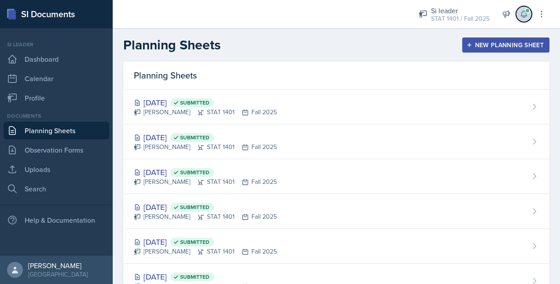 The height and width of the screenshot is (284, 560). Describe the element at coordinates (56, 220) in the screenshot. I see `div: Help & Documentation` at that location.